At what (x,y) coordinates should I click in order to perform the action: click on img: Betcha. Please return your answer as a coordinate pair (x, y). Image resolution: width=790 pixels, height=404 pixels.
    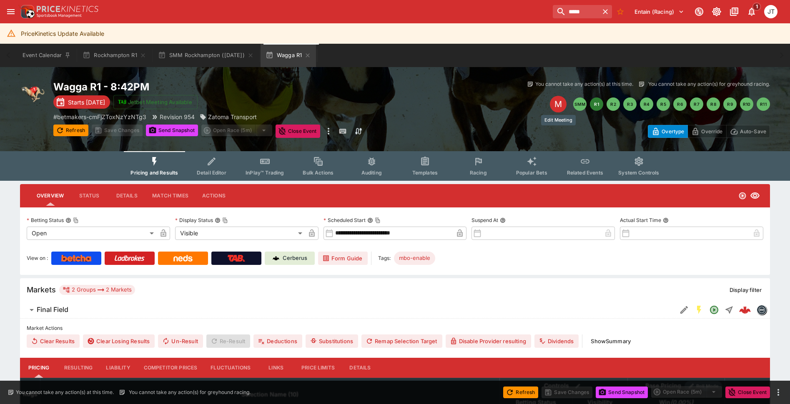
    Looking at the image, I should click on (76, 259).